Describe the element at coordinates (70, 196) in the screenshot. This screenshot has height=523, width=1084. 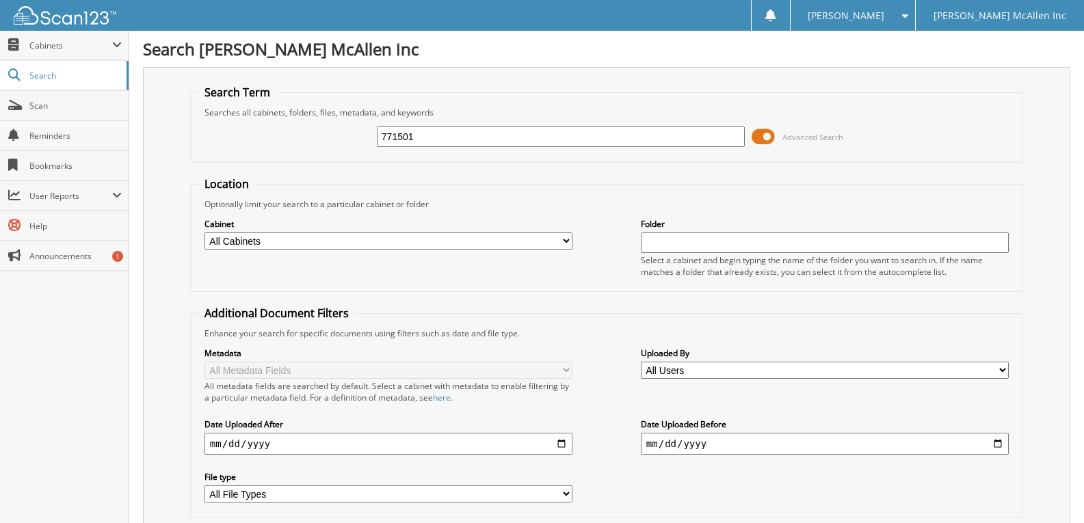
I see `span: User Reports` at that location.